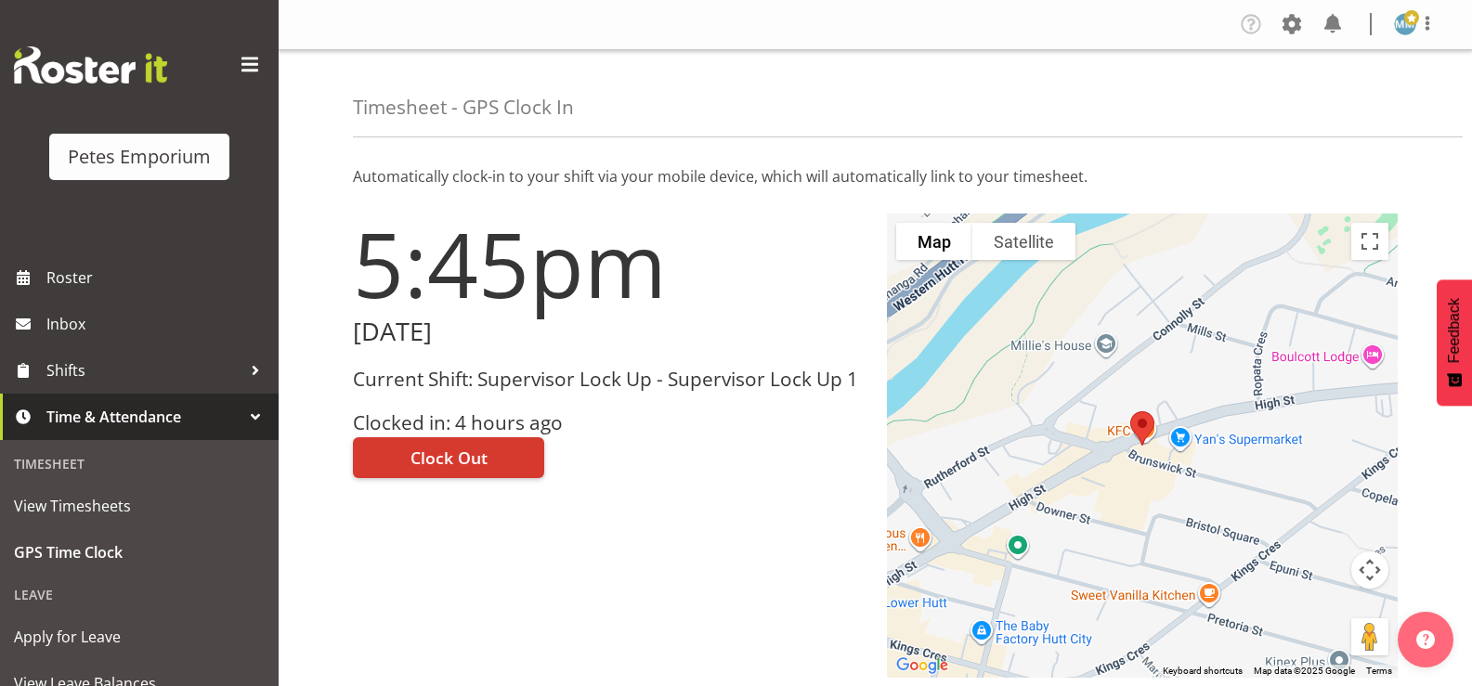 Image resolution: width=1472 pixels, height=686 pixels. Describe the element at coordinates (139, 552) in the screenshot. I see `span: GPS Time Clock` at that location.